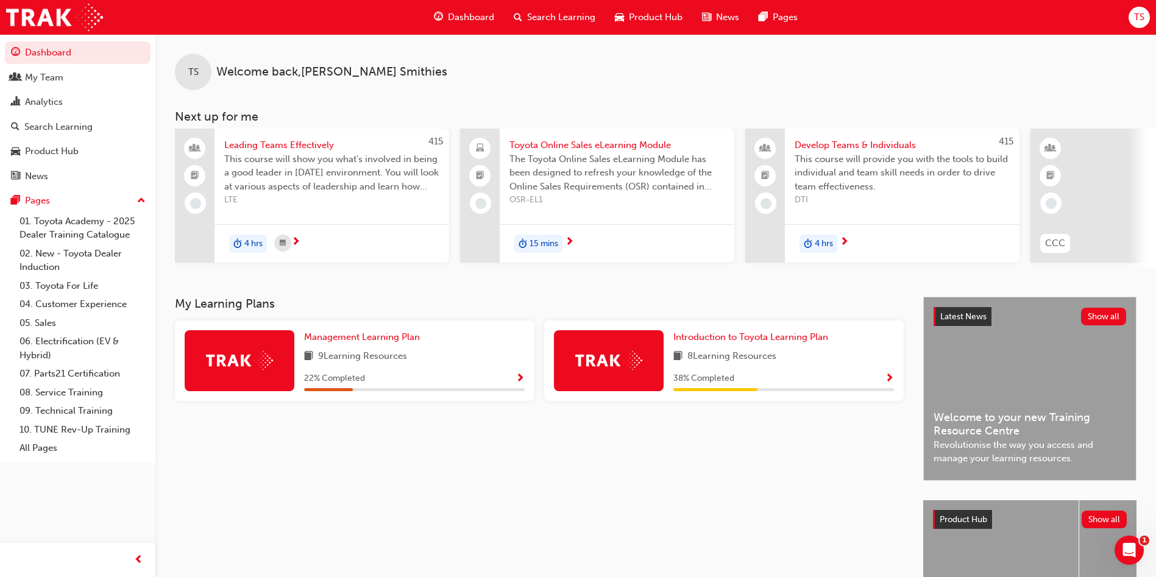 This screenshot has height=577, width=1156. What do you see at coordinates (720, 17) in the screenshot?
I see `a: news-iconNews` at bounding box center [720, 17].